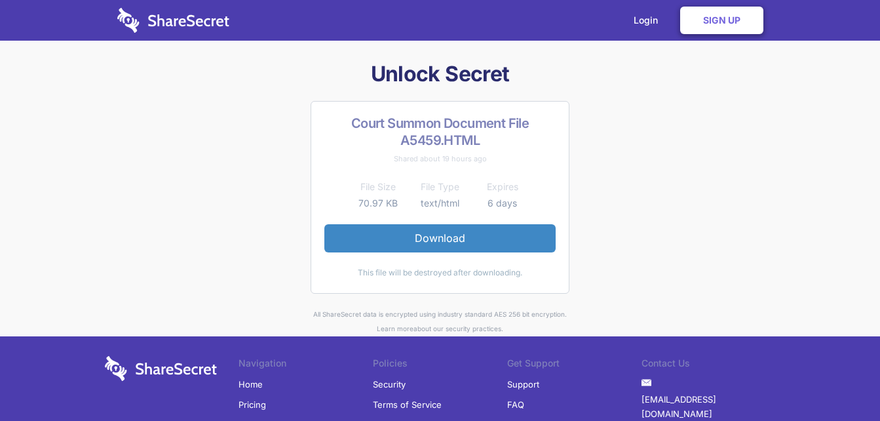  Describe the element at coordinates (440, 321) in the screenshot. I see `div: All ShareSecret data is encrypted using industry standard AES 256 bit encryption. about our secur...` at that location.